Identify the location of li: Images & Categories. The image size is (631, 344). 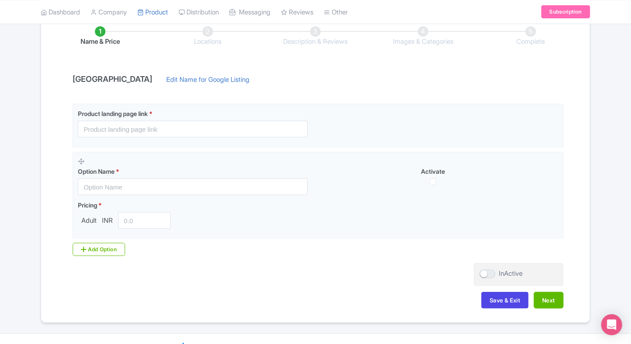
(423, 36).